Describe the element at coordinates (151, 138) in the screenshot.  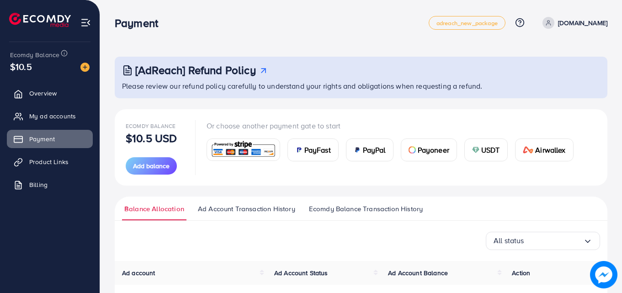
I see `p: $10.5 USD` at that location.